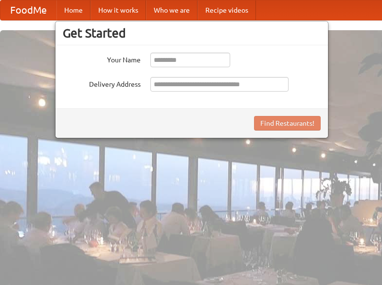 The height and width of the screenshot is (285, 382). I want to click on h3: Get Started, so click(192, 33).